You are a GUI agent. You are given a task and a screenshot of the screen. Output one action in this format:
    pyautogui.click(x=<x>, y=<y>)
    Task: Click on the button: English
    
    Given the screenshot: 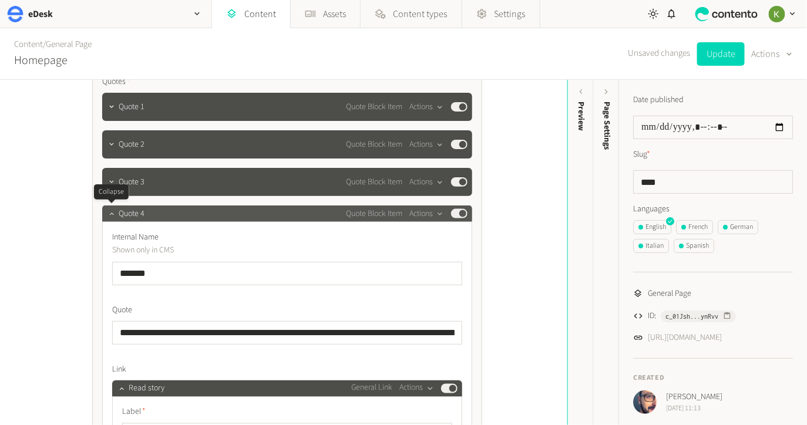 What is the action you would take?
    pyautogui.click(x=652, y=227)
    